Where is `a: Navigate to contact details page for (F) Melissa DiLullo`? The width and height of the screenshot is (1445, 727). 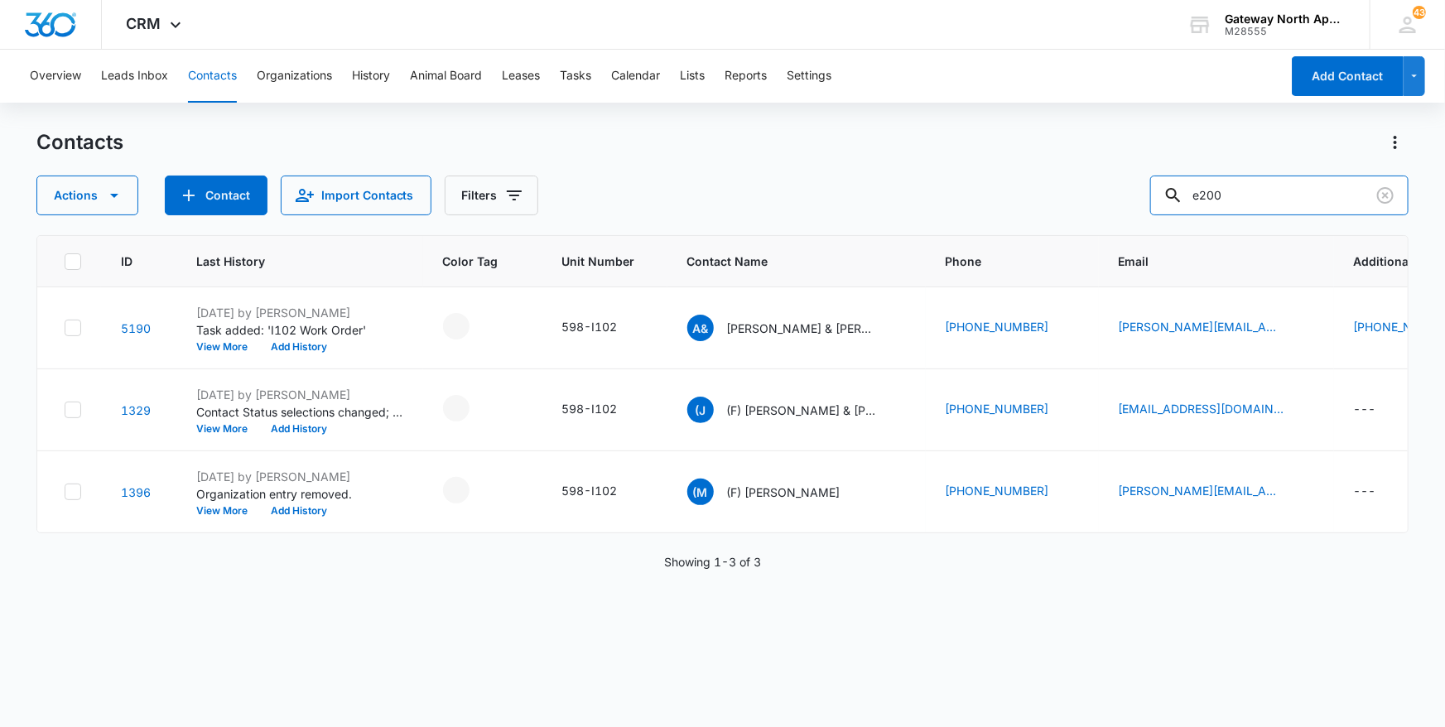
a: Navigate to contact details page for (F) Melissa DiLullo is located at coordinates (136, 492).